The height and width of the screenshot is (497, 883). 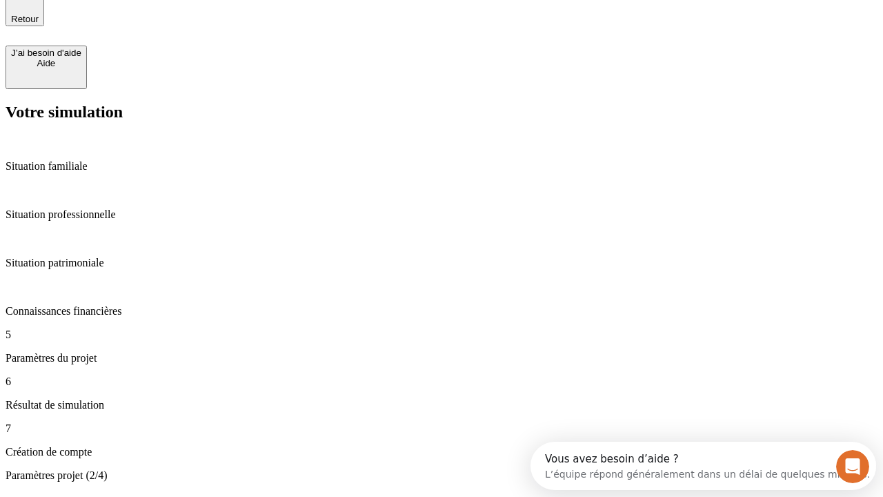 I want to click on p: Création de compte, so click(x=442, y=452).